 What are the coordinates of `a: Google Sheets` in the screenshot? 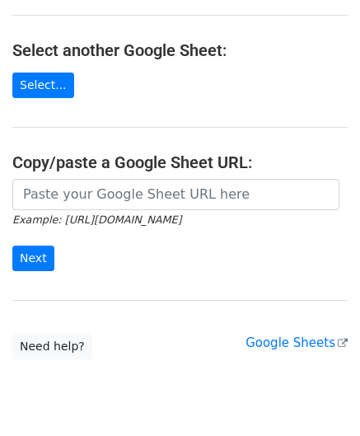 It's located at (296, 343).